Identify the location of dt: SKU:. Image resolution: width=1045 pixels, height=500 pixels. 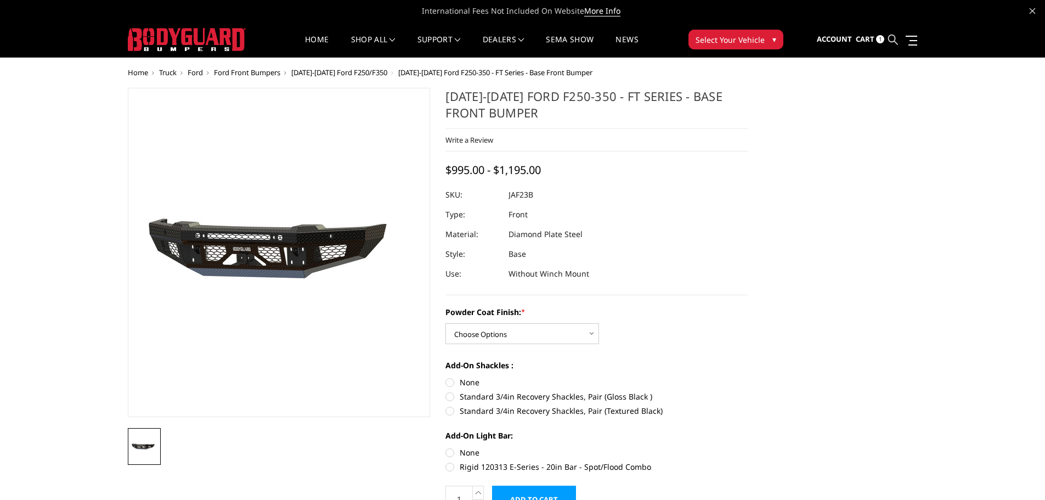
(473, 195).